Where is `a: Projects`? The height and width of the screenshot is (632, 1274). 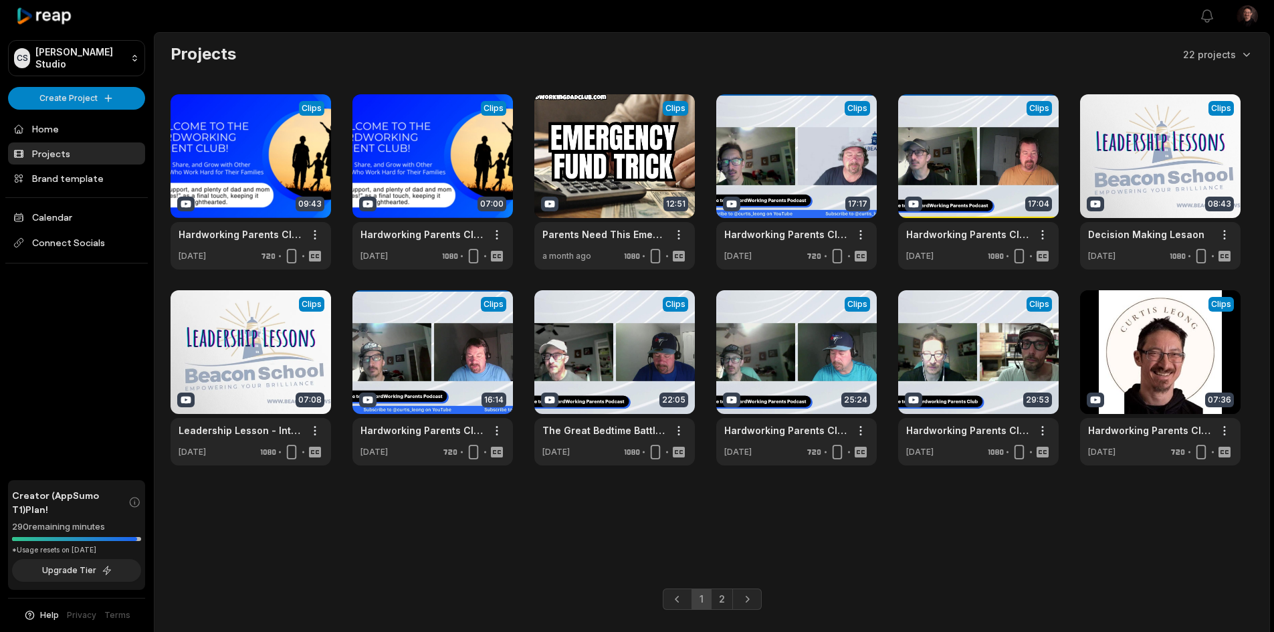
a: Projects is located at coordinates (76, 153).